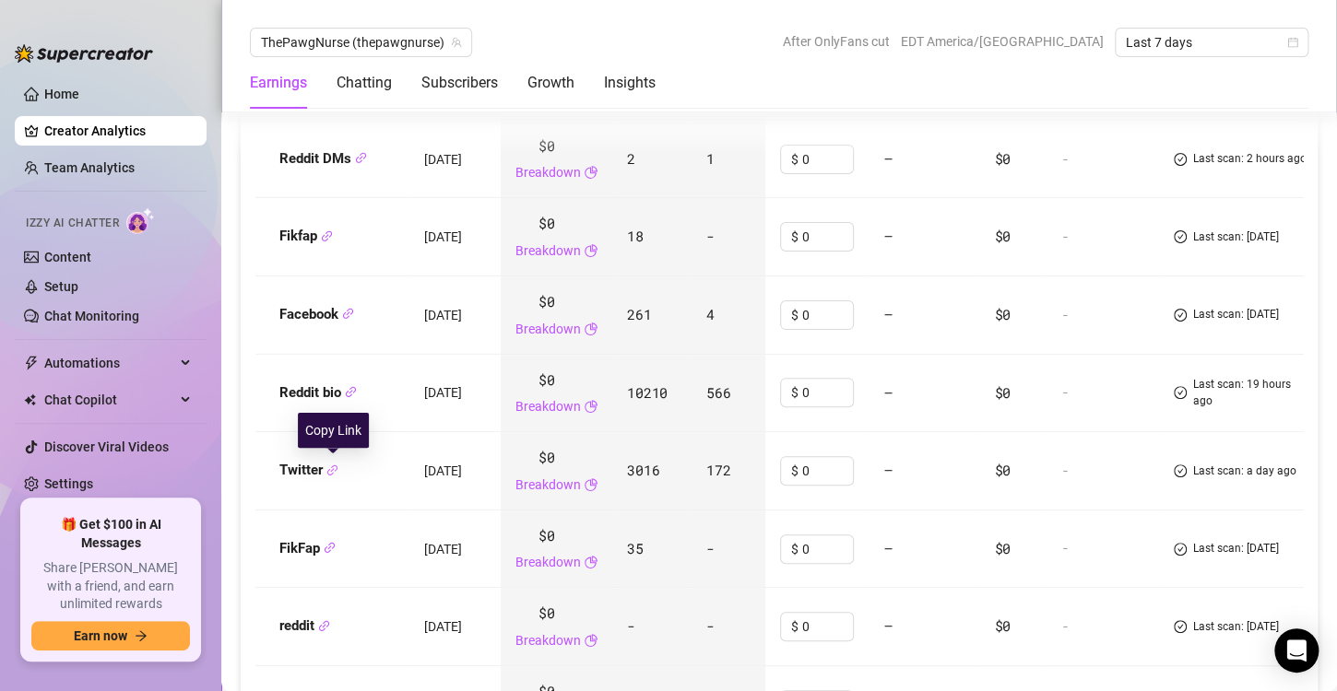 This screenshot has width=1337, height=691. Describe the element at coordinates (1296, 651) in the screenshot. I see `div: Open Intercom Messenger` at that location.